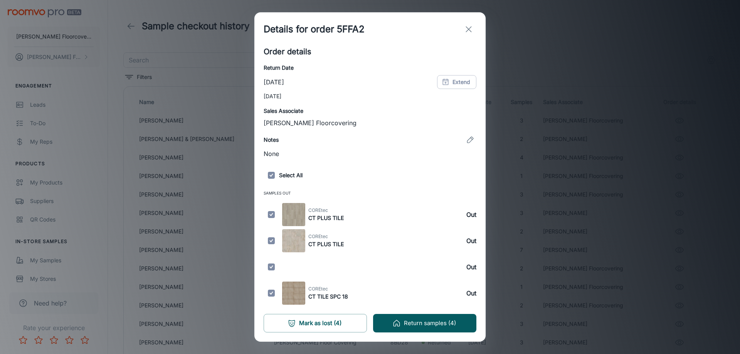  I want to click on h1: Details for order 5FFA2, so click(314, 29).